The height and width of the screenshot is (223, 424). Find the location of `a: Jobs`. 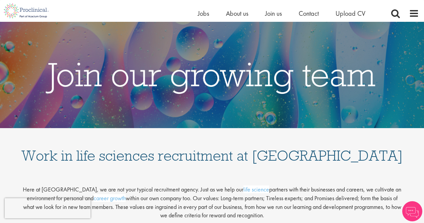

a: Jobs is located at coordinates (204, 13).